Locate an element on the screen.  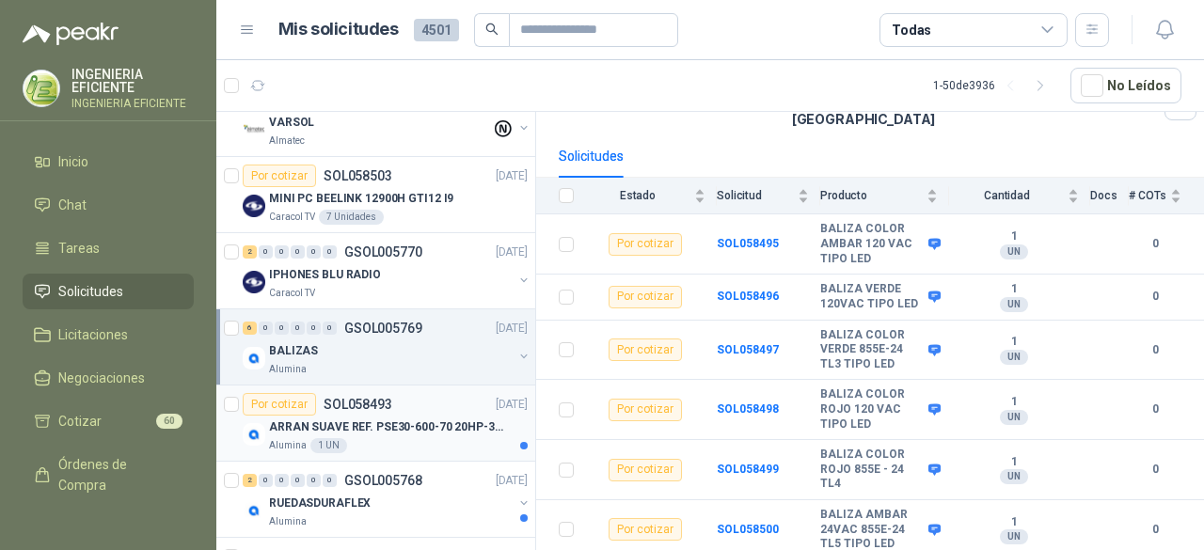
span: Solicitudes is located at coordinates (90, 292).